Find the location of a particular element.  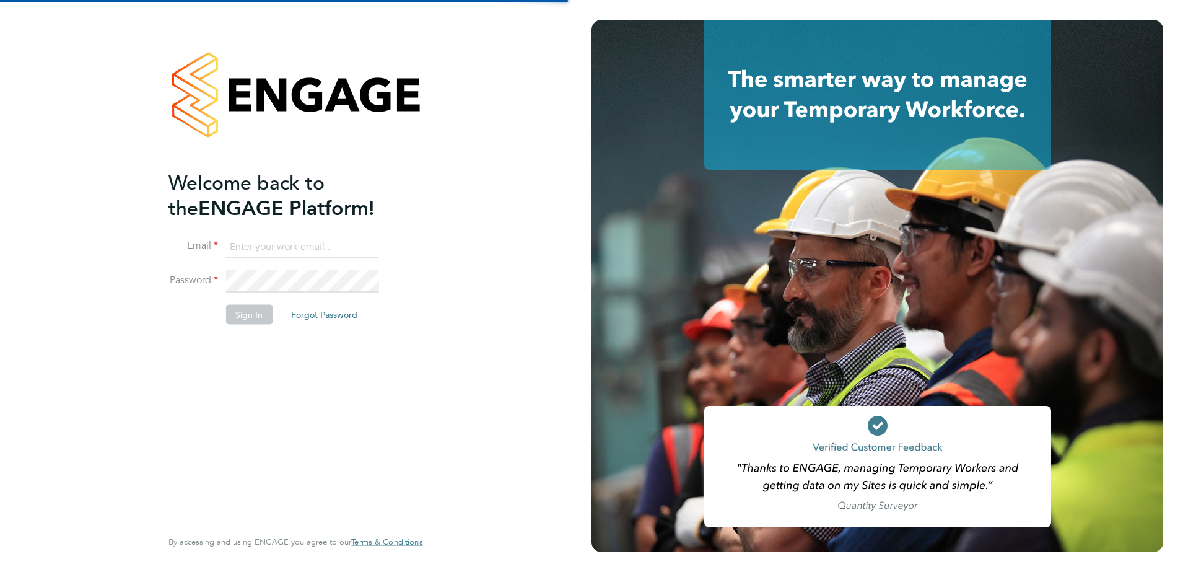

a: Terms & Conditions is located at coordinates (387, 542).